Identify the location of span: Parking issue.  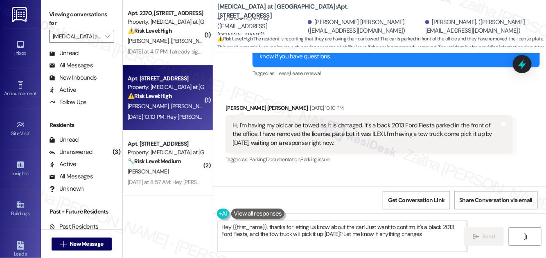
(315, 159).